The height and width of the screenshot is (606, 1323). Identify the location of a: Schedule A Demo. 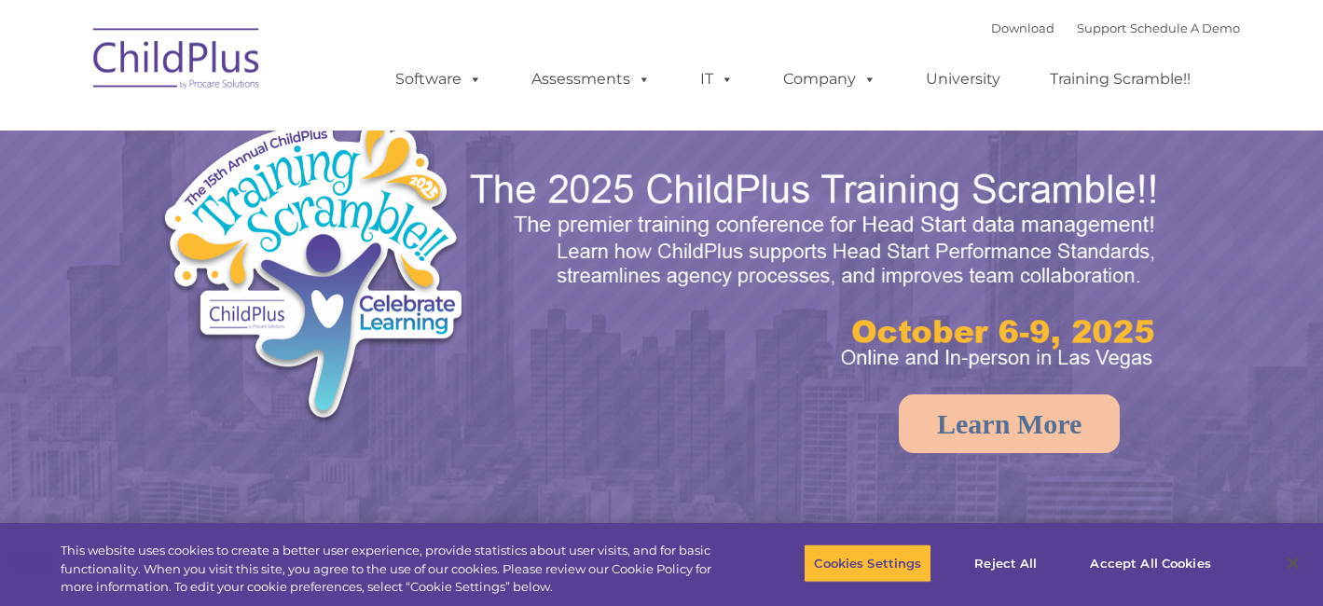
(1185, 28).